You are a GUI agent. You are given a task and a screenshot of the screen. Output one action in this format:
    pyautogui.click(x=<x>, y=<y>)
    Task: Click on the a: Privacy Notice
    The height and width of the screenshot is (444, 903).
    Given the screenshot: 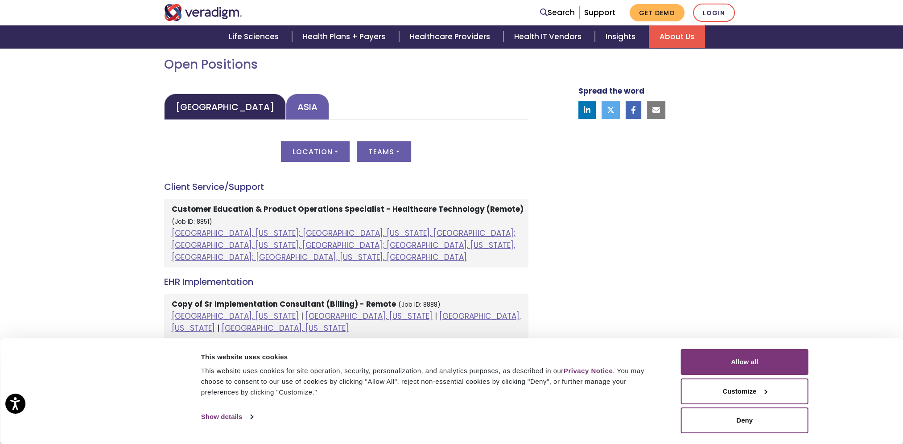 What is the action you would take?
    pyautogui.click(x=588, y=371)
    